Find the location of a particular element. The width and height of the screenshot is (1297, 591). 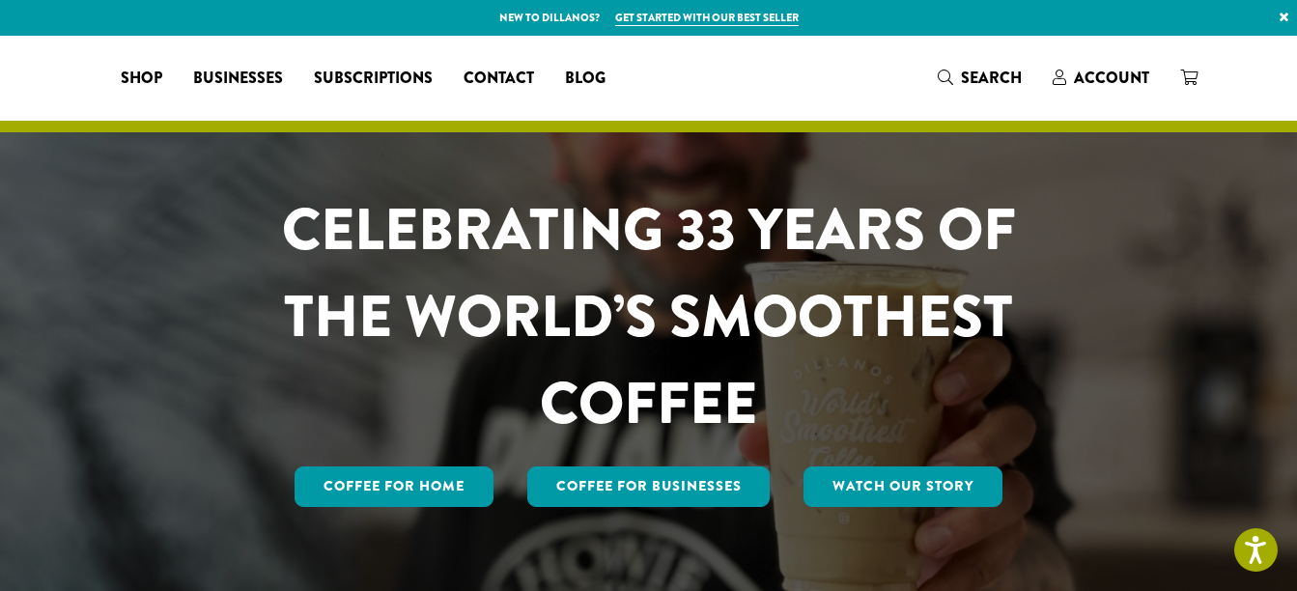

a: Watch Our Story is located at coordinates (903, 487).